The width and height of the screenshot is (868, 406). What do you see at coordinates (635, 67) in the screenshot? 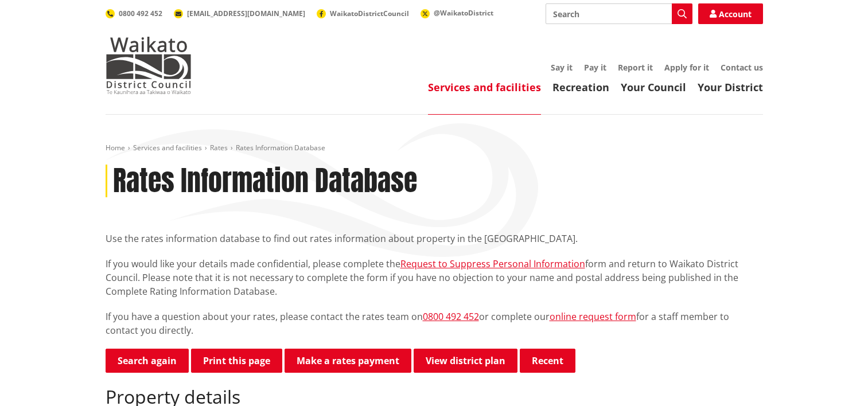
I see `a: Report it` at bounding box center [635, 67].